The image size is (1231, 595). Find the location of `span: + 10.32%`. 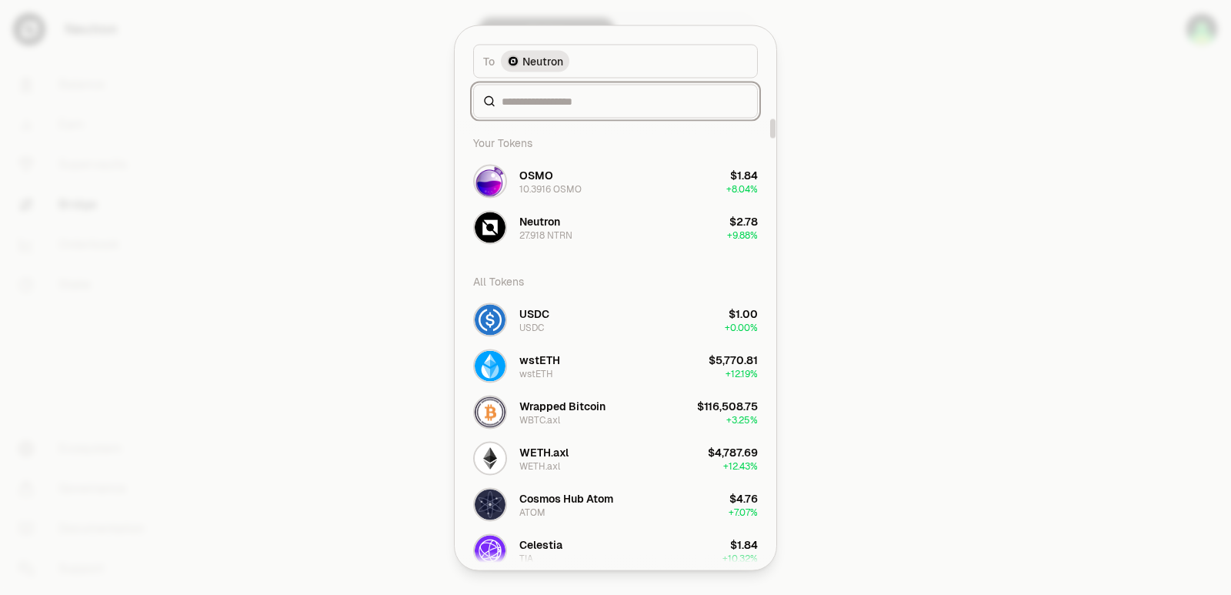

span: + 10.32% is located at coordinates (740, 558).